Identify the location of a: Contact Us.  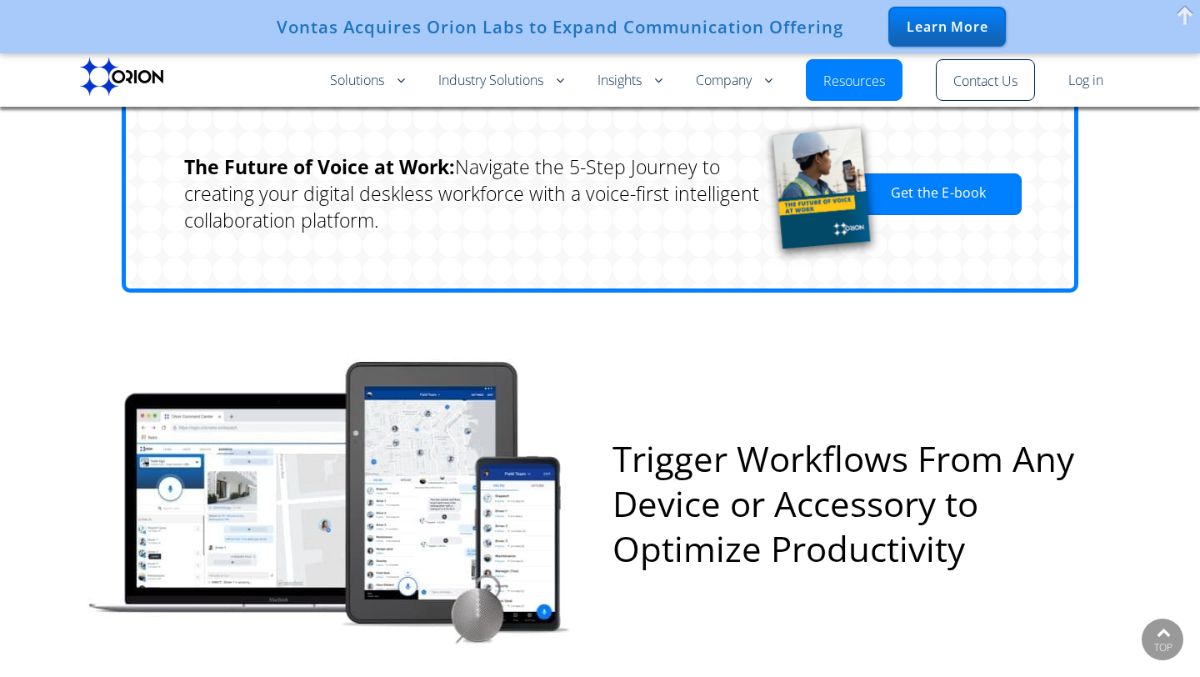
(985, 82).